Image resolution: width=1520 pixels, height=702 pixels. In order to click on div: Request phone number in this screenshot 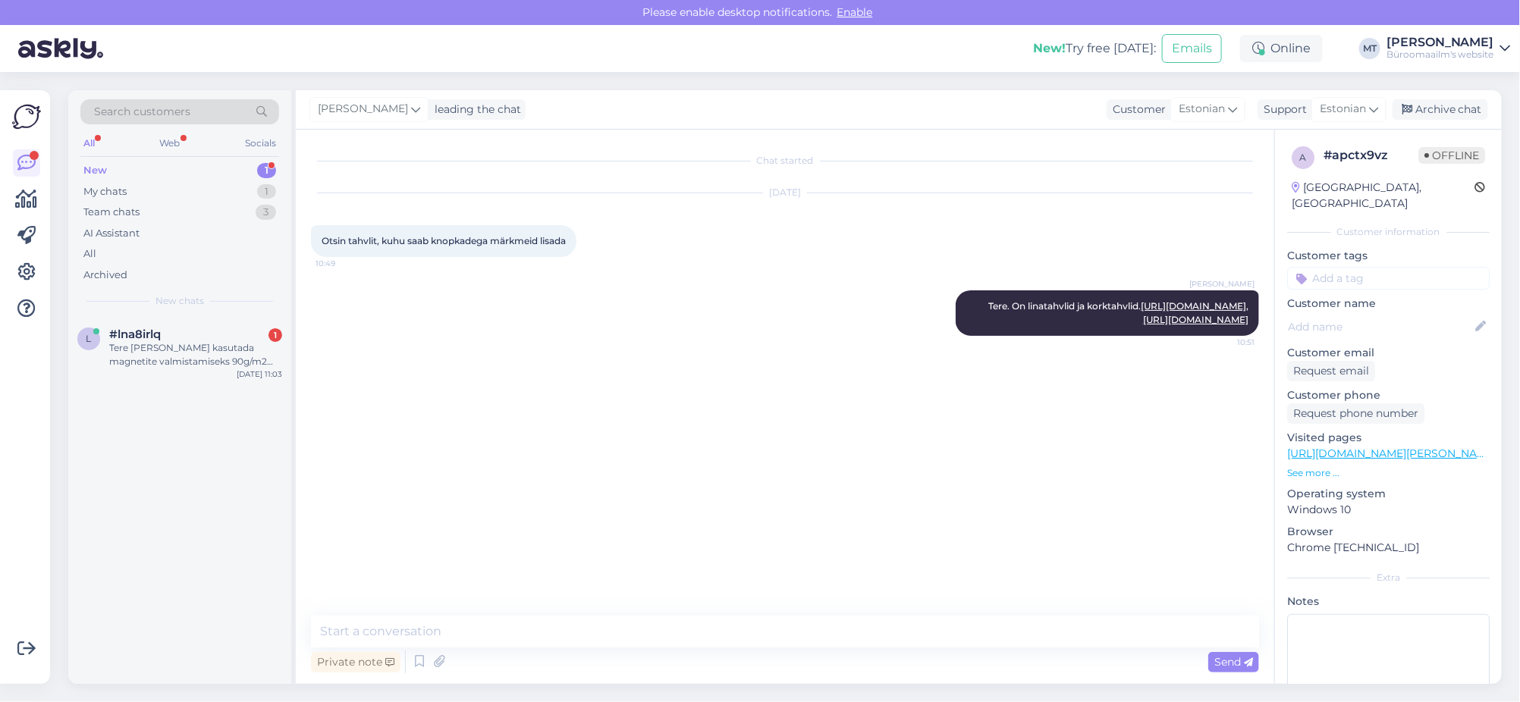, I will do `click(1355, 413)`.